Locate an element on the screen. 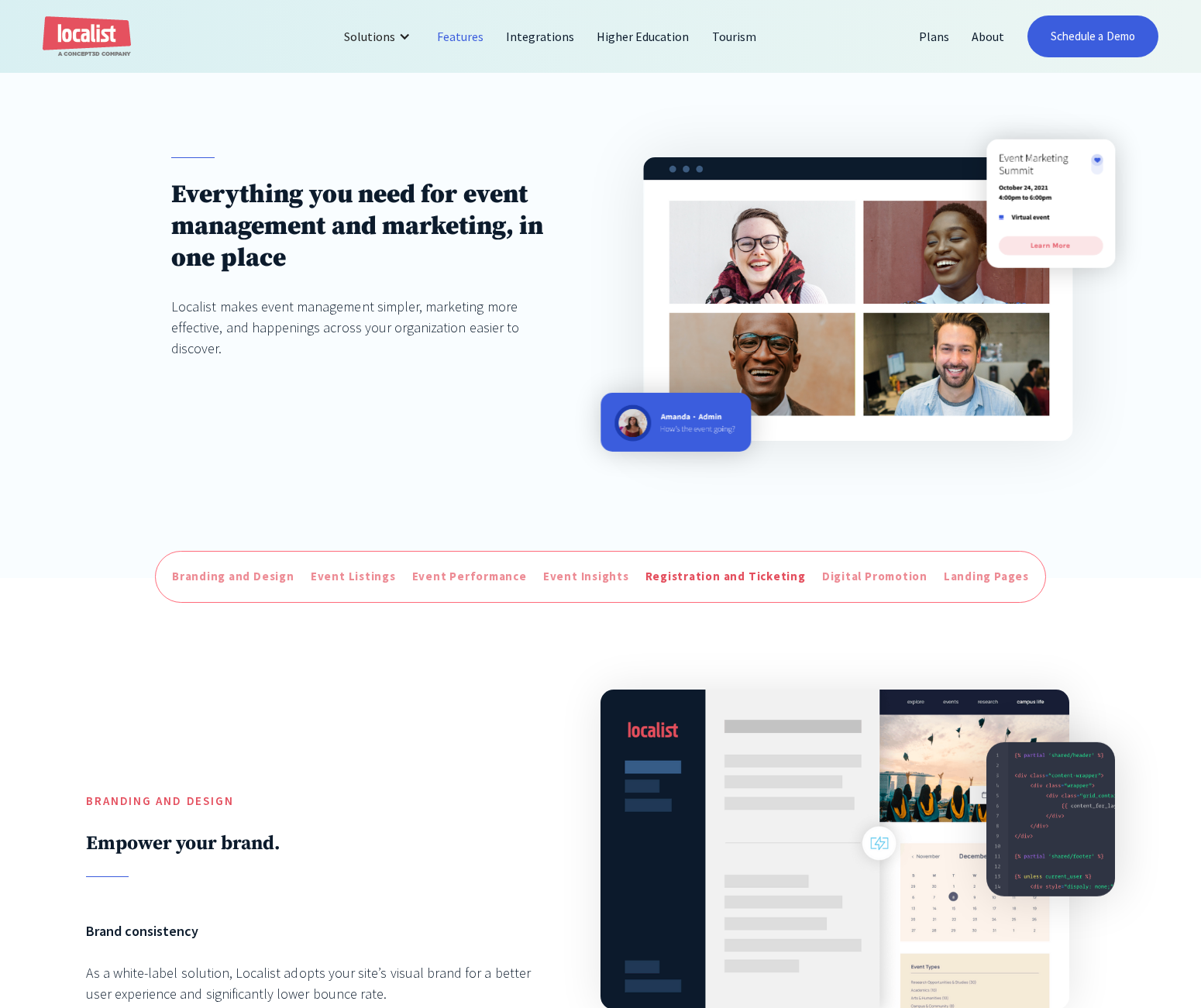  a: Branding and Design is located at coordinates (233, 576).